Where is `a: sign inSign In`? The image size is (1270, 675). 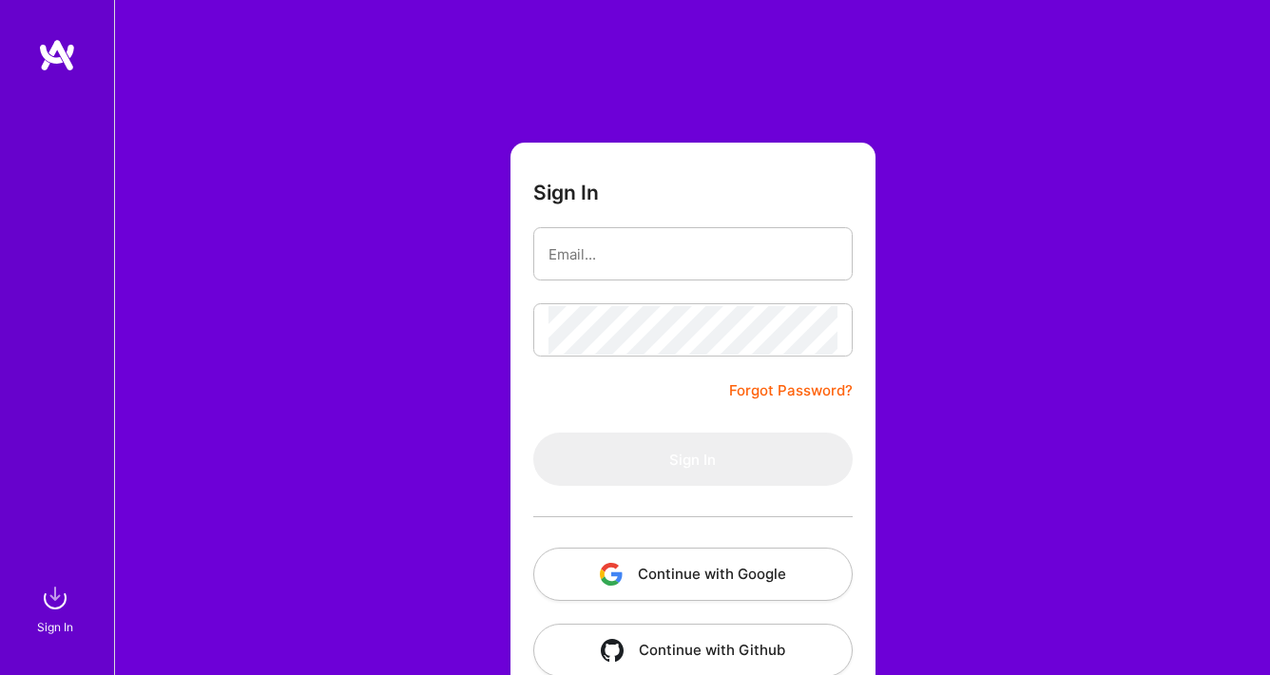 a: sign inSign In is located at coordinates (57, 607).